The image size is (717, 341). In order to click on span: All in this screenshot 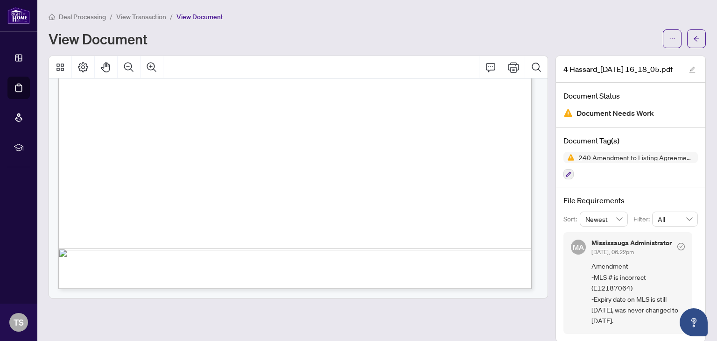, I will do `click(675, 219)`.